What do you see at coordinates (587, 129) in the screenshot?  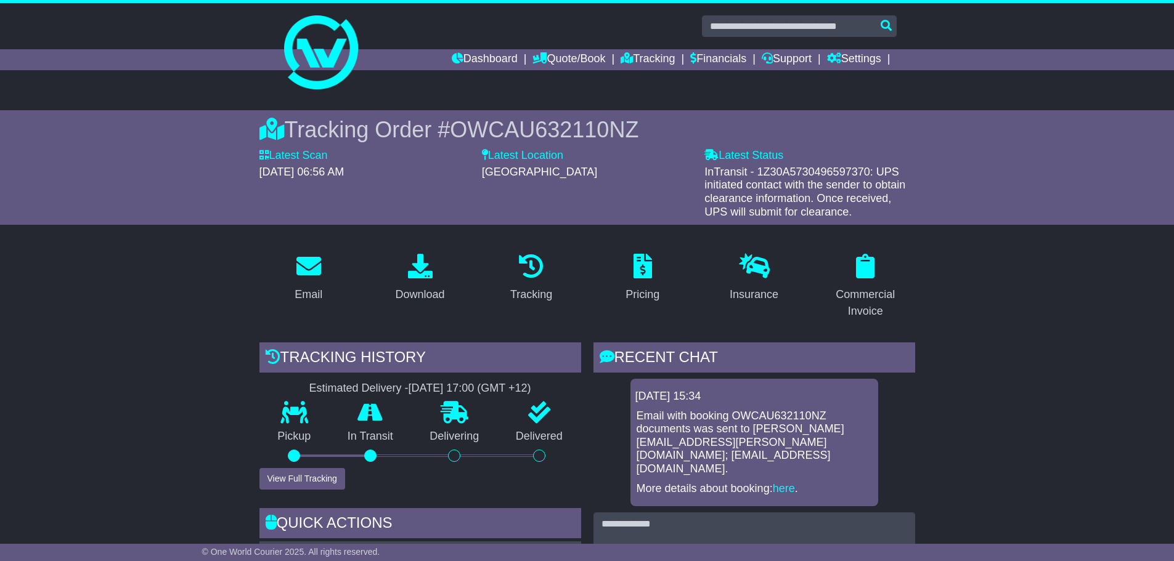 I see `div: Tracking Order #` at bounding box center [587, 129].